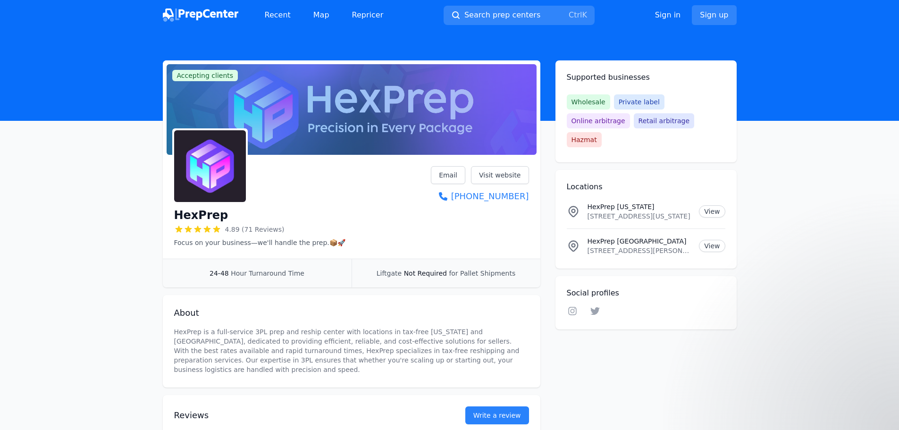 Image resolution: width=899 pixels, height=430 pixels. What do you see at coordinates (277, 15) in the screenshot?
I see `a: Recent` at bounding box center [277, 15].